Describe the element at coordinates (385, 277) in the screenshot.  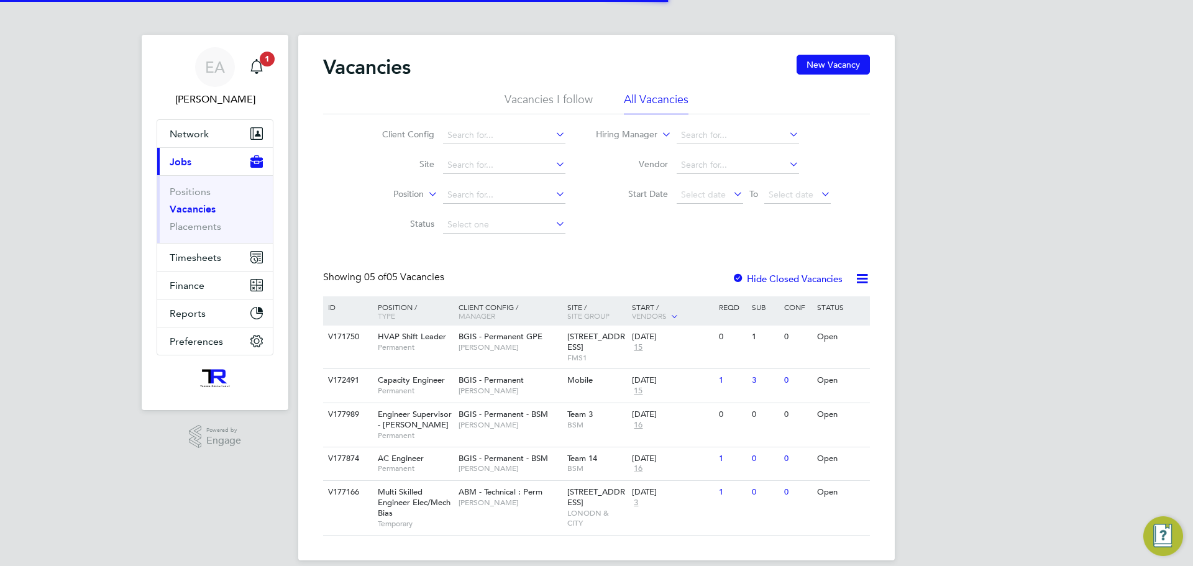
I see `div: Showing` at that location.